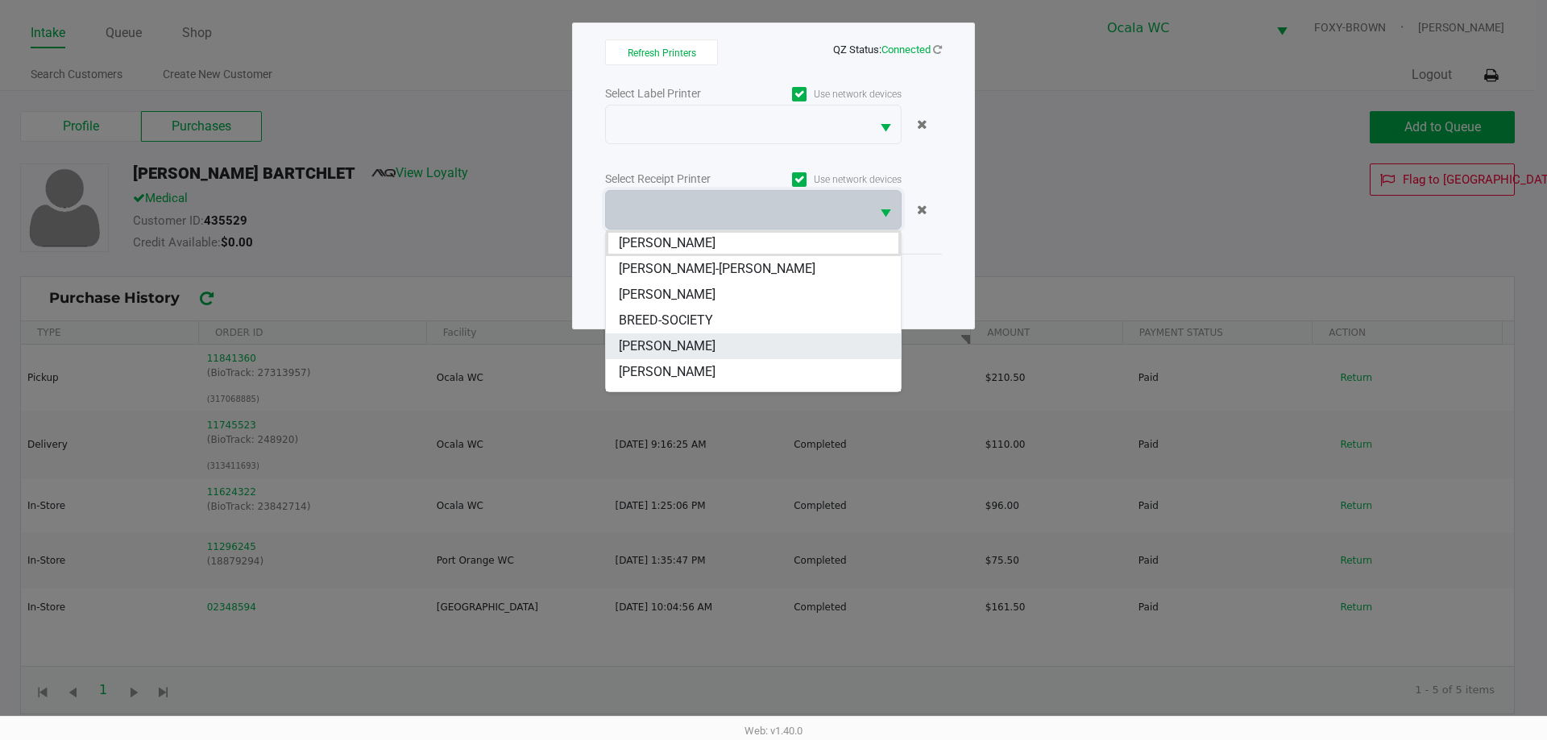 The width and height of the screenshot is (1547, 740). What do you see at coordinates (665, 321) in the screenshot?
I see `span: BREED-SOCIETY` at bounding box center [665, 321].